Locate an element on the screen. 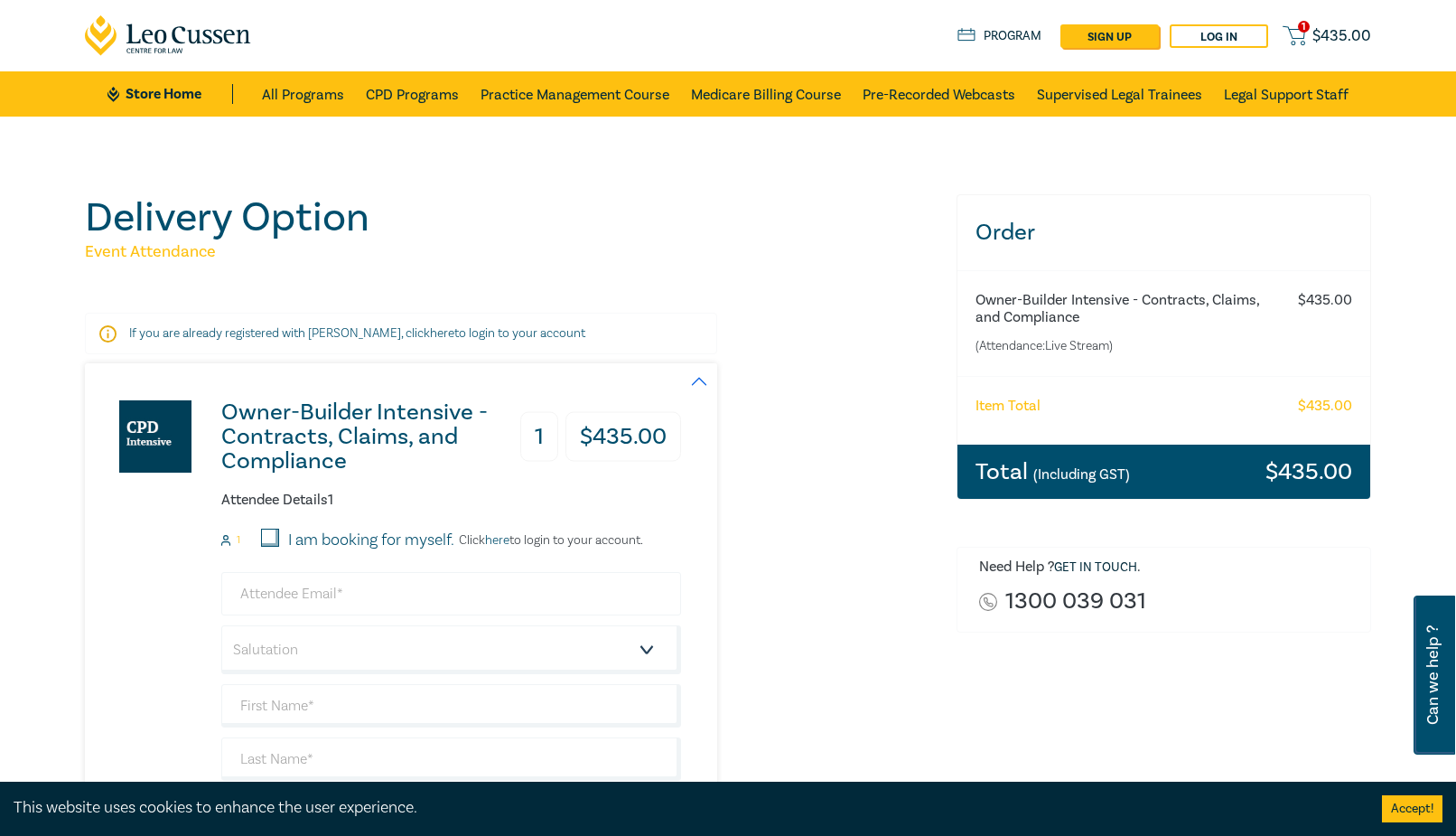 This screenshot has width=1456, height=836. h6: Owner-Builder Intensive - Contracts, Claims, and Compliance is located at coordinates (1127, 309).